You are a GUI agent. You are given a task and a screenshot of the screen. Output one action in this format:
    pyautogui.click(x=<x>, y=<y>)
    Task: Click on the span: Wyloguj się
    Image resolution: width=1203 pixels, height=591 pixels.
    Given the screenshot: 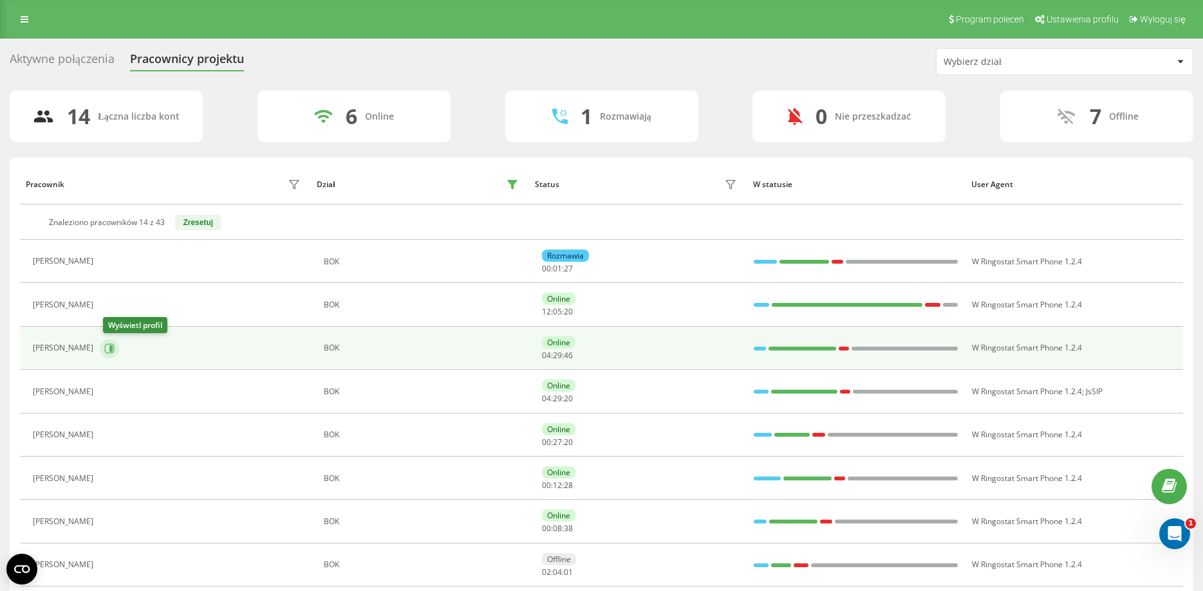 What is the action you would take?
    pyautogui.click(x=1162, y=19)
    